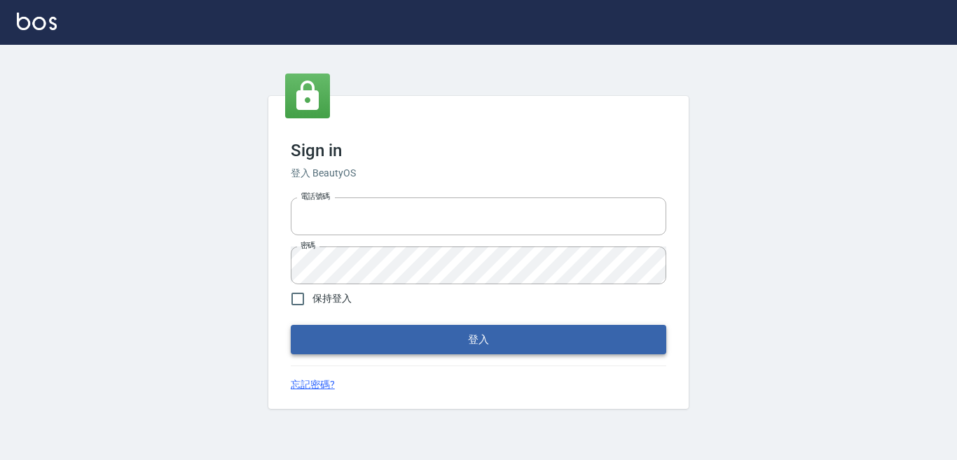  I want to click on h6: 登入 BeautyOS, so click(479, 173).